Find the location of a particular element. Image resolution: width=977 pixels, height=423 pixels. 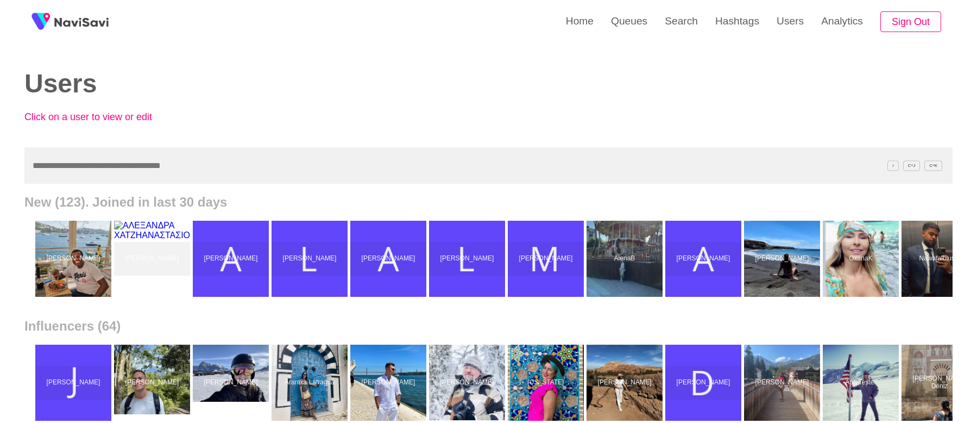

p: OxanaK is located at coordinates (861, 259).